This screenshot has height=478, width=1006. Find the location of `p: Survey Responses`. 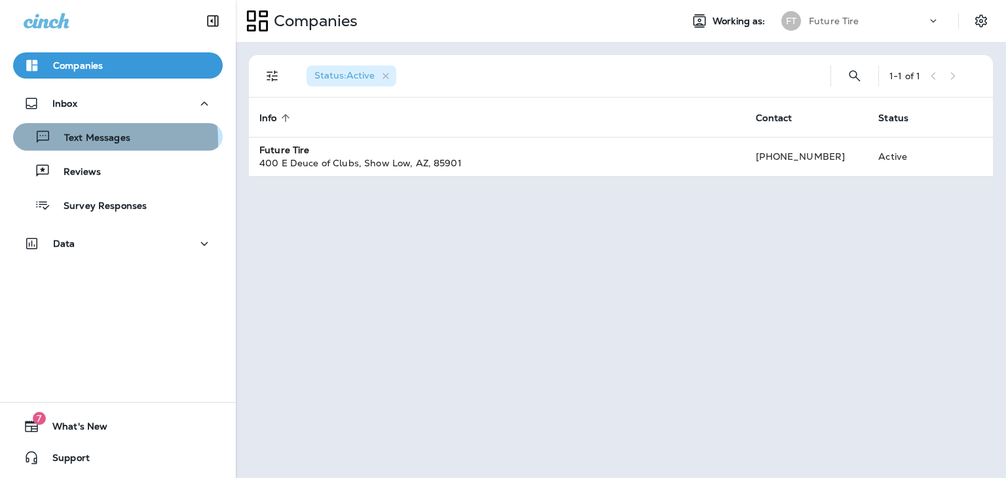

p: Survey Responses is located at coordinates (98, 206).